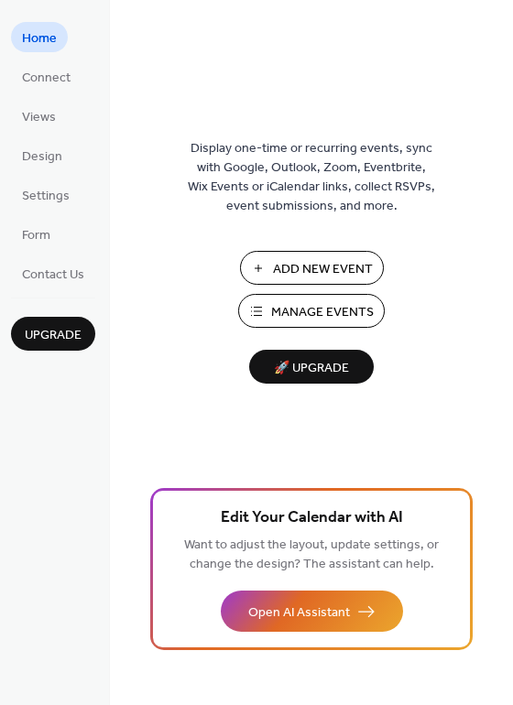  What do you see at coordinates (46, 76) in the screenshot?
I see `a: Connect` at bounding box center [46, 76].